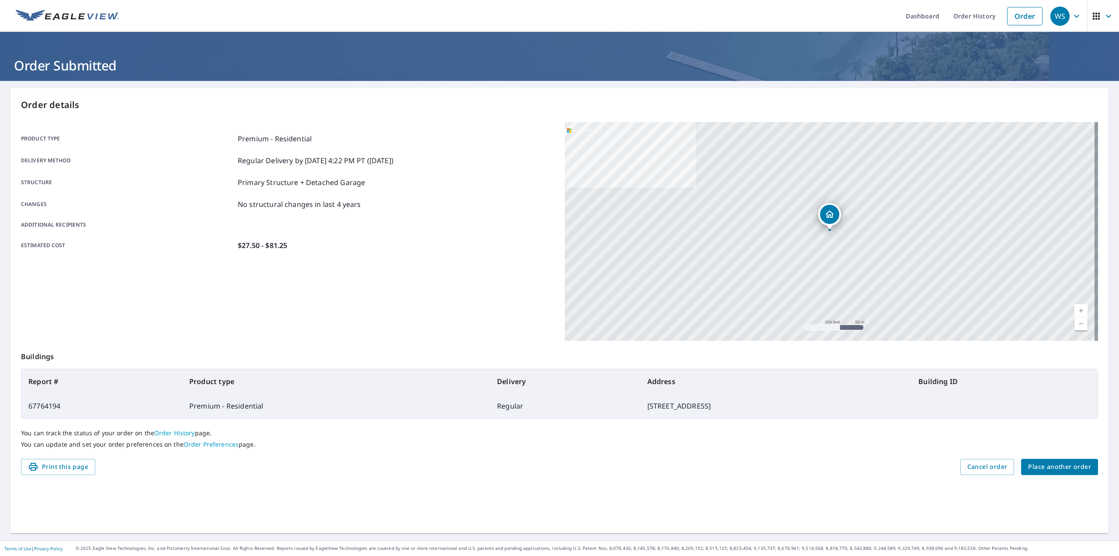 The height and width of the screenshot is (556, 1119). What do you see at coordinates (776, 381) in the screenshot?
I see `th: Address` at bounding box center [776, 381].